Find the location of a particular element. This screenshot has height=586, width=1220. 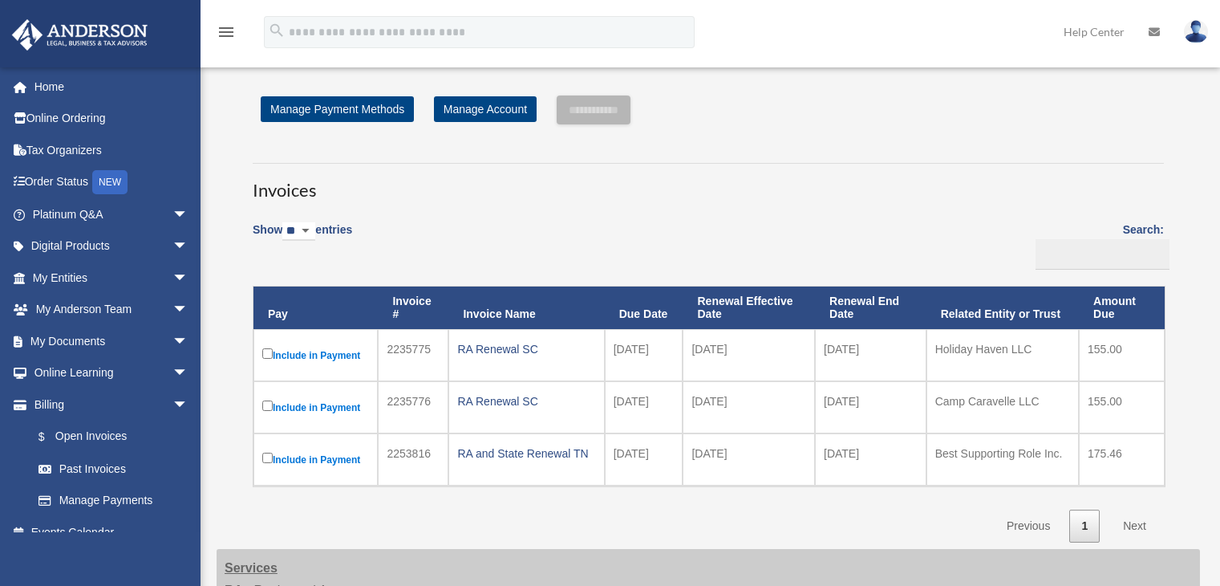

a: Events Calendar is located at coordinates (112, 532).